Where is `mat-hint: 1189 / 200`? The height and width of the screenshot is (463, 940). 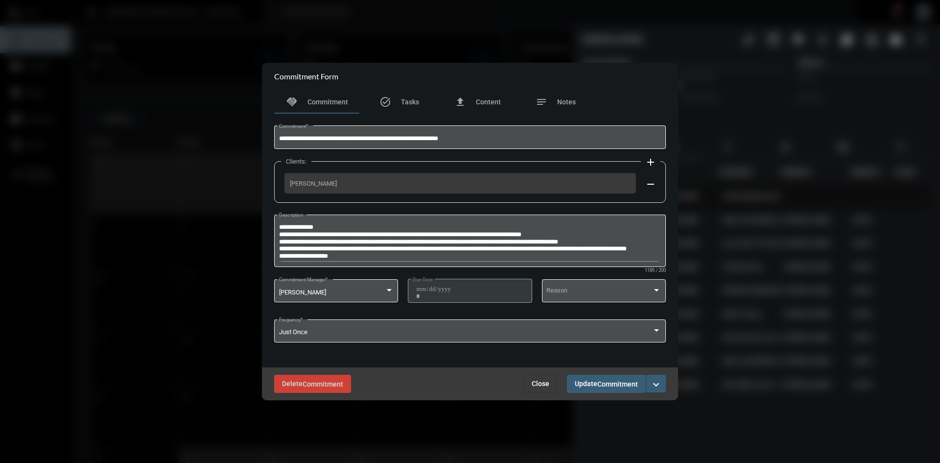
mat-hint: 1189 / 200 is located at coordinates (655, 270).